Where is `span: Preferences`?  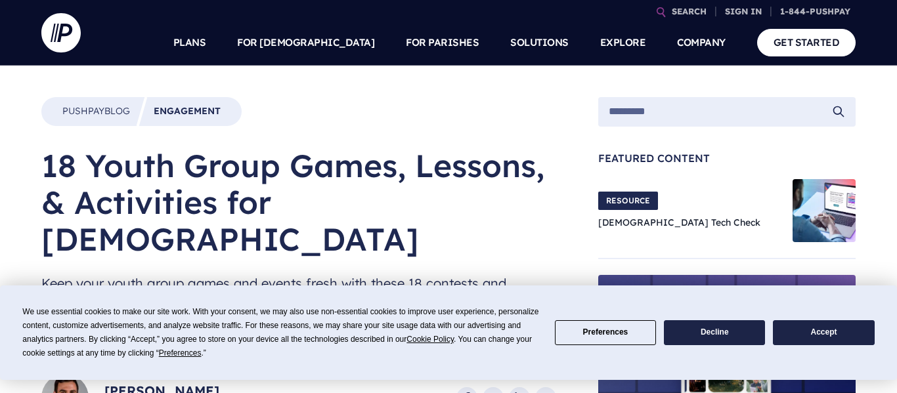 span: Preferences is located at coordinates (180, 353).